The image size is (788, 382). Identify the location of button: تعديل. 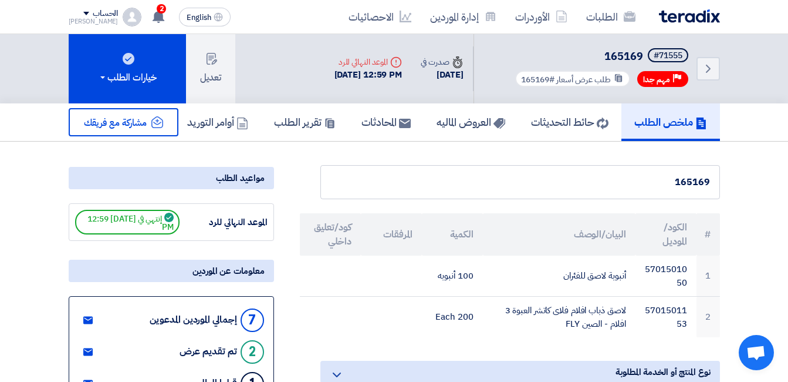
(211, 69).